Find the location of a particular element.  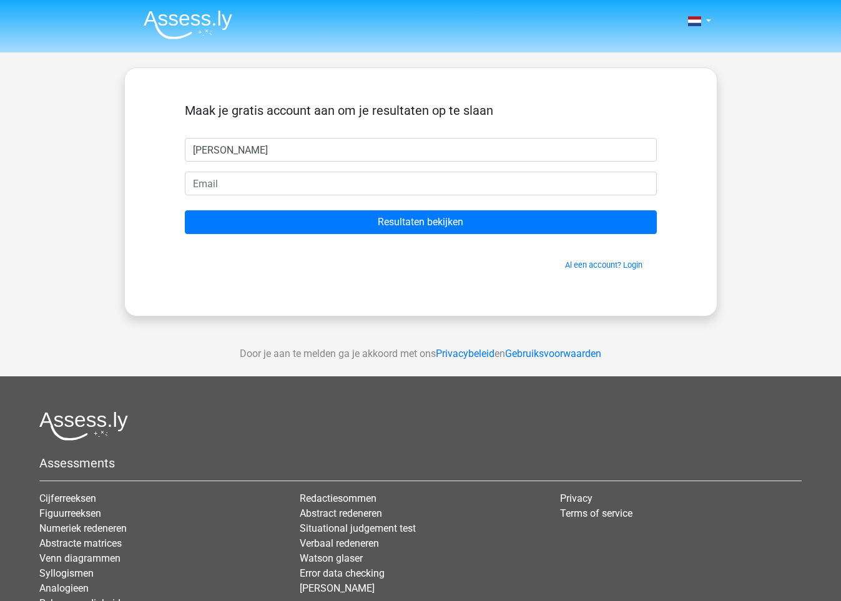

a: Terms of service is located at coordinates (596, 513).